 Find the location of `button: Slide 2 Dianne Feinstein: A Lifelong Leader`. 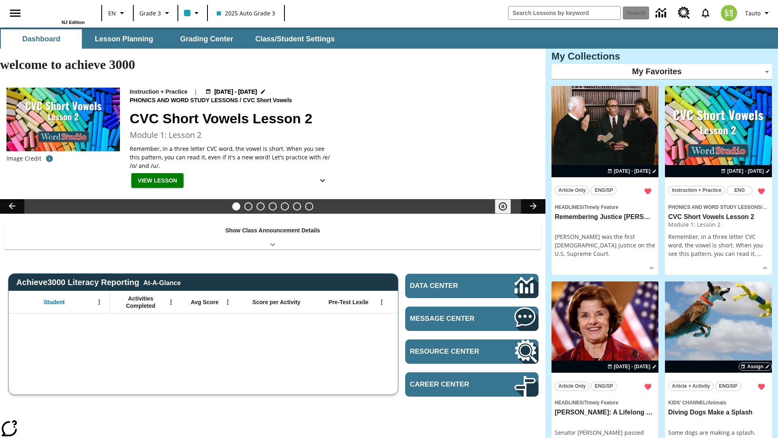

button: Slide 2 Dianne Feinstein: A Lifelong Leader is located at coordinates (248, 206).